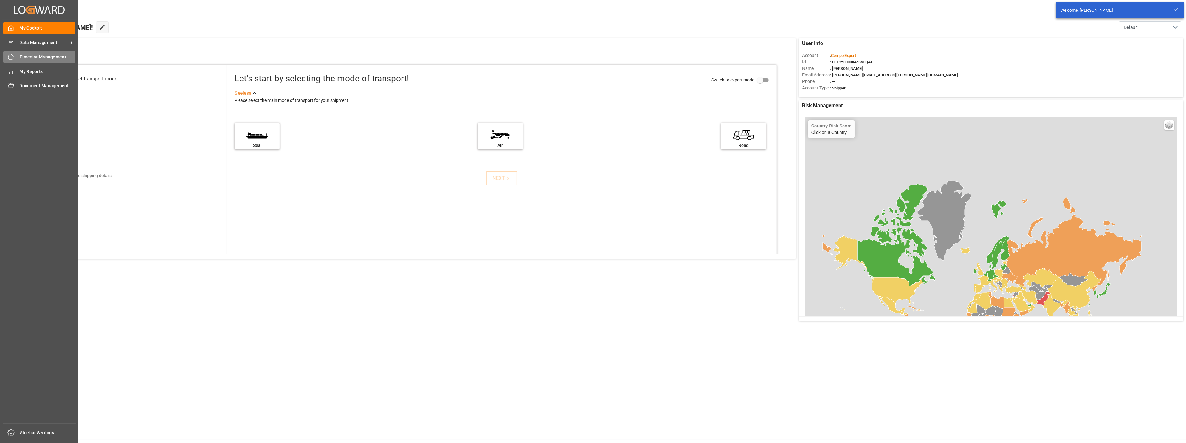 This screenshot has width=1186, height=443. Describe the element at coordinates (92, 176) in the screenshot. I see `div: Add shipping details` at that location.